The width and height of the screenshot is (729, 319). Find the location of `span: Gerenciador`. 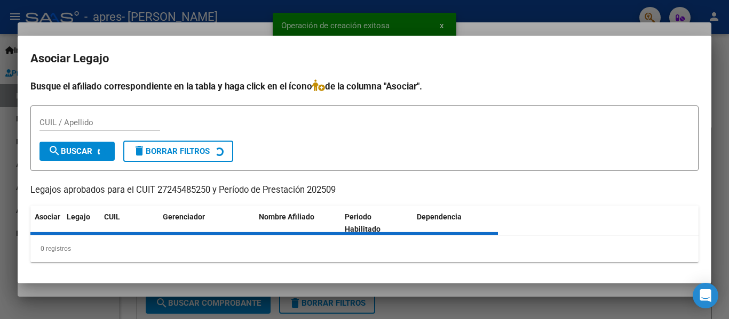

span: Gerenciador is located at coordinates (183, 217).